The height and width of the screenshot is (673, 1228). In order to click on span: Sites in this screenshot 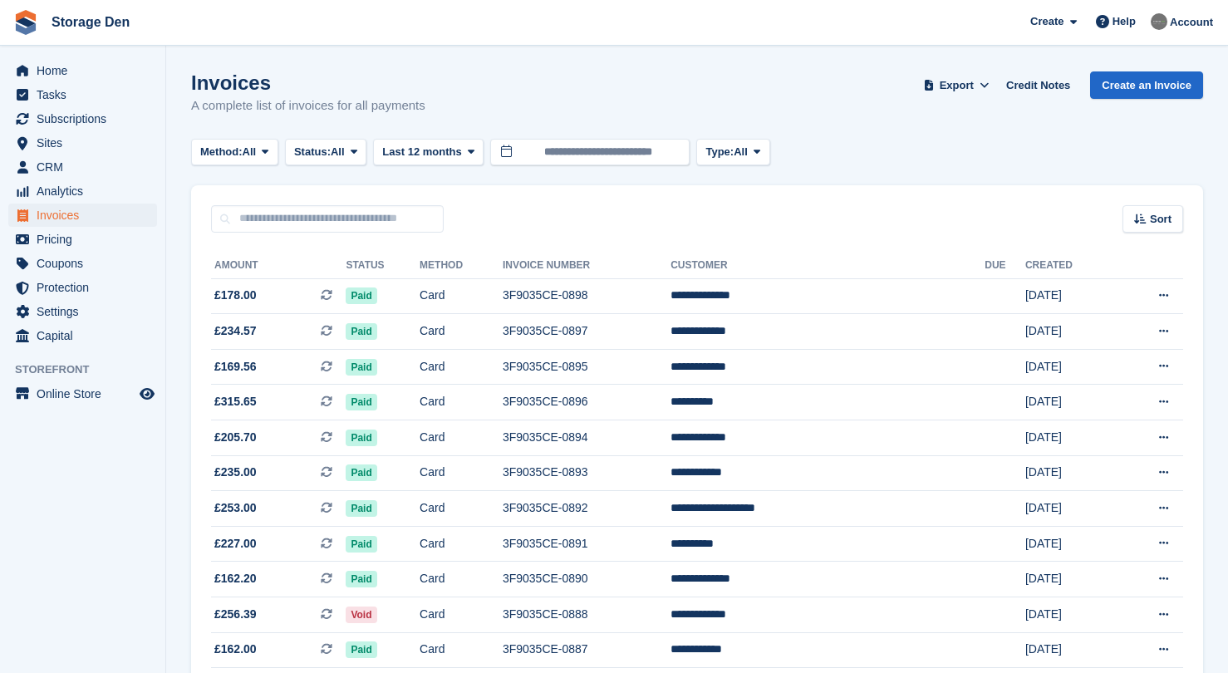, I will do `click(86, 143)`.